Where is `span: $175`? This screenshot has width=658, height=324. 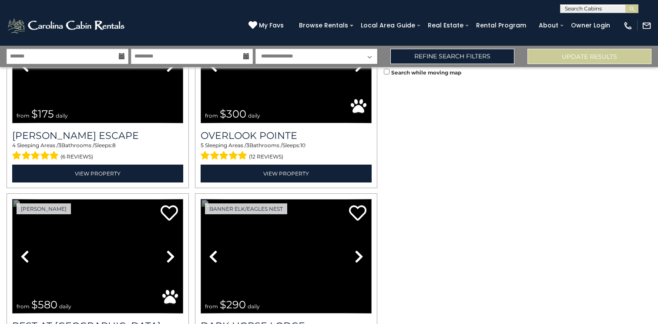
span: $175 is located at coordinates (43, 114).